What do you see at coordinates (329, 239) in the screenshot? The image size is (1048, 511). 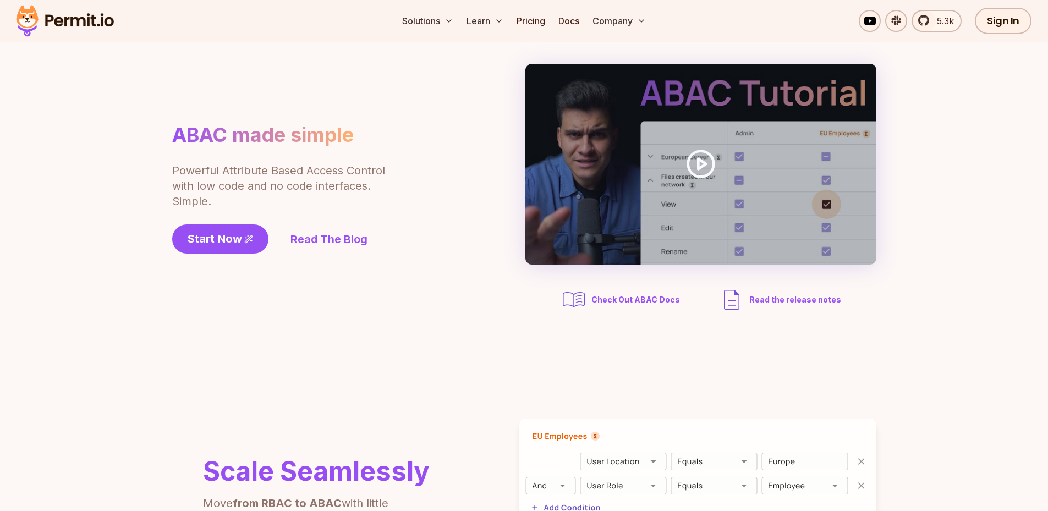 I see `a: Read The Blog` at bounding box center [329, 239].